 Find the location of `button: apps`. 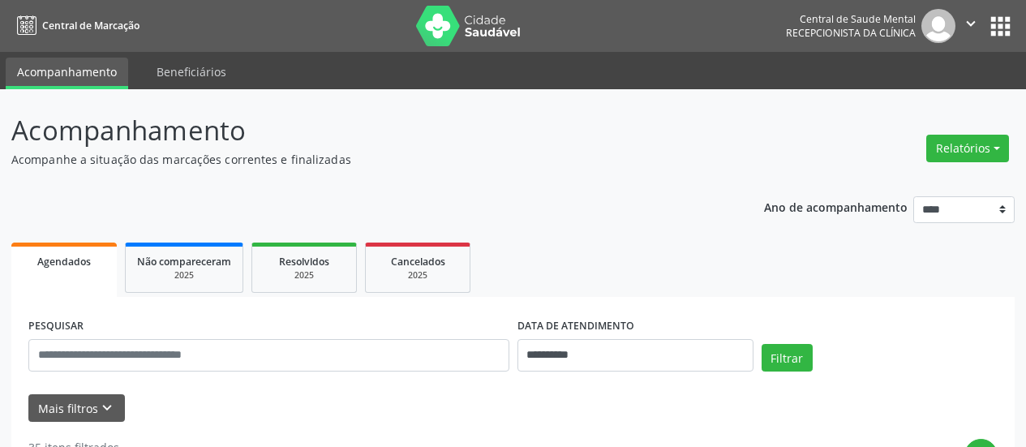

button: apps is located at coordinates (1000, 26).